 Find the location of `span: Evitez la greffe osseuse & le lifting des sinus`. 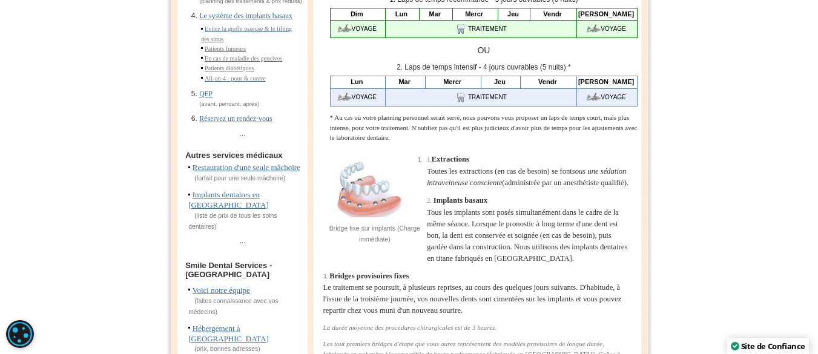

span: Evitez la greffe osseuse & le lifting des sinus is located at coordinates (246, 33).